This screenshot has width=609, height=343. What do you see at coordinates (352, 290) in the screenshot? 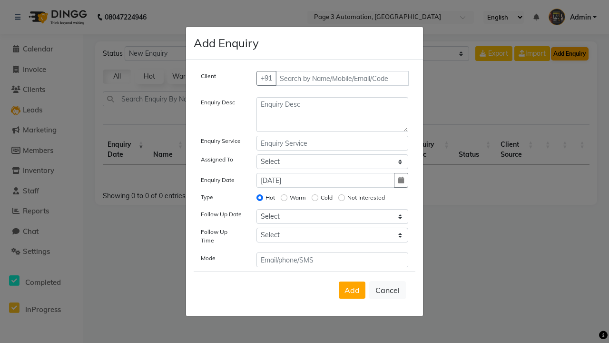
I see `button: Add` at bounding box center [352, 290].